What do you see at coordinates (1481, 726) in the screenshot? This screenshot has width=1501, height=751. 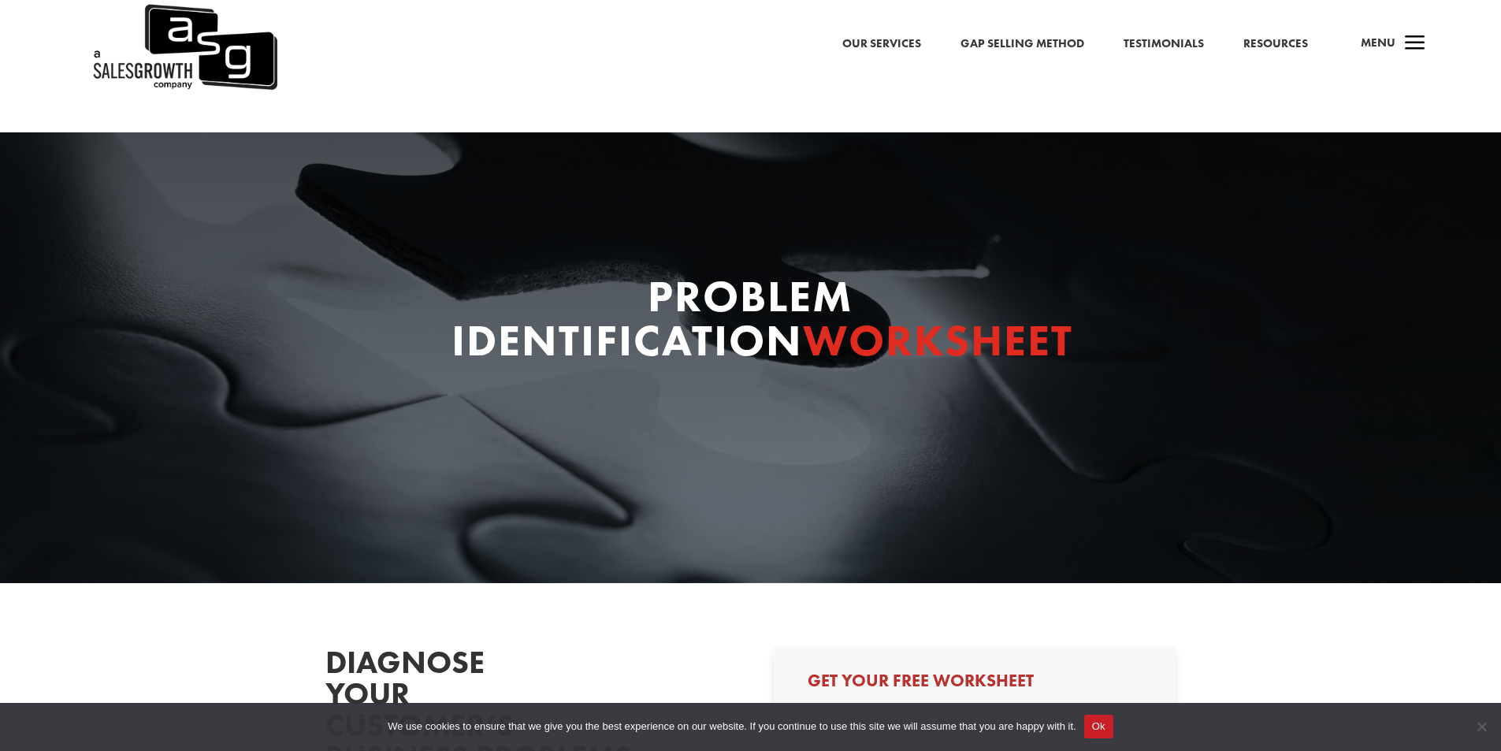 I see `span: No` at bounding box center [1481, 726].